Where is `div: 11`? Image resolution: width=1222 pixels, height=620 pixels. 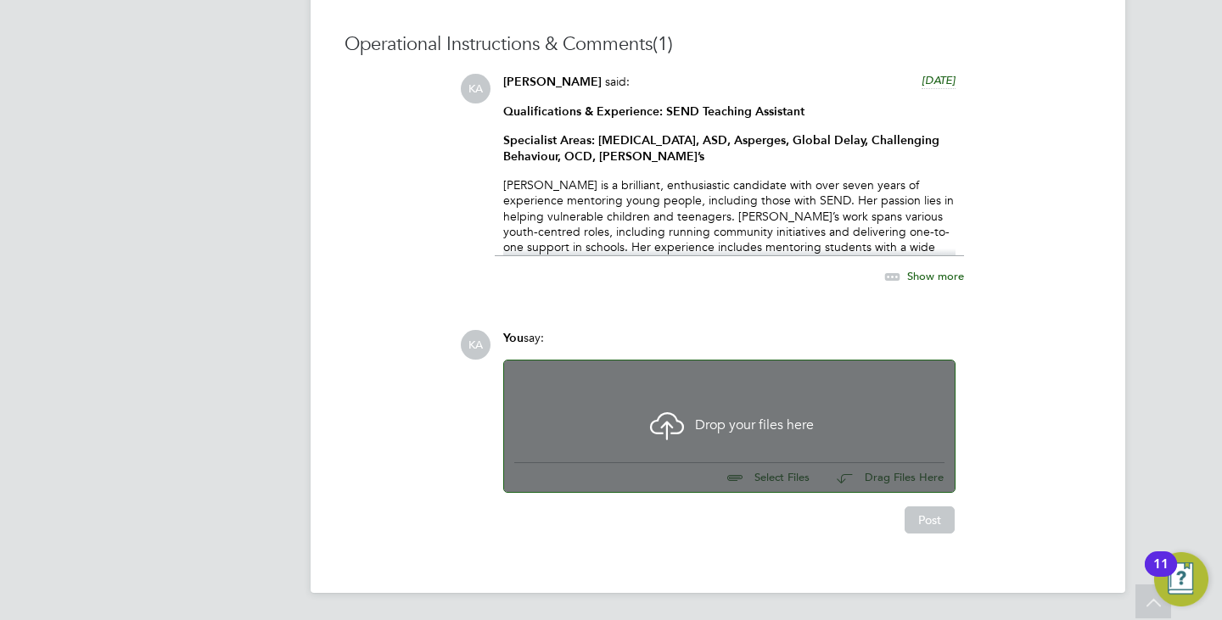
div: 11 is located at coordinates (1161, 575).